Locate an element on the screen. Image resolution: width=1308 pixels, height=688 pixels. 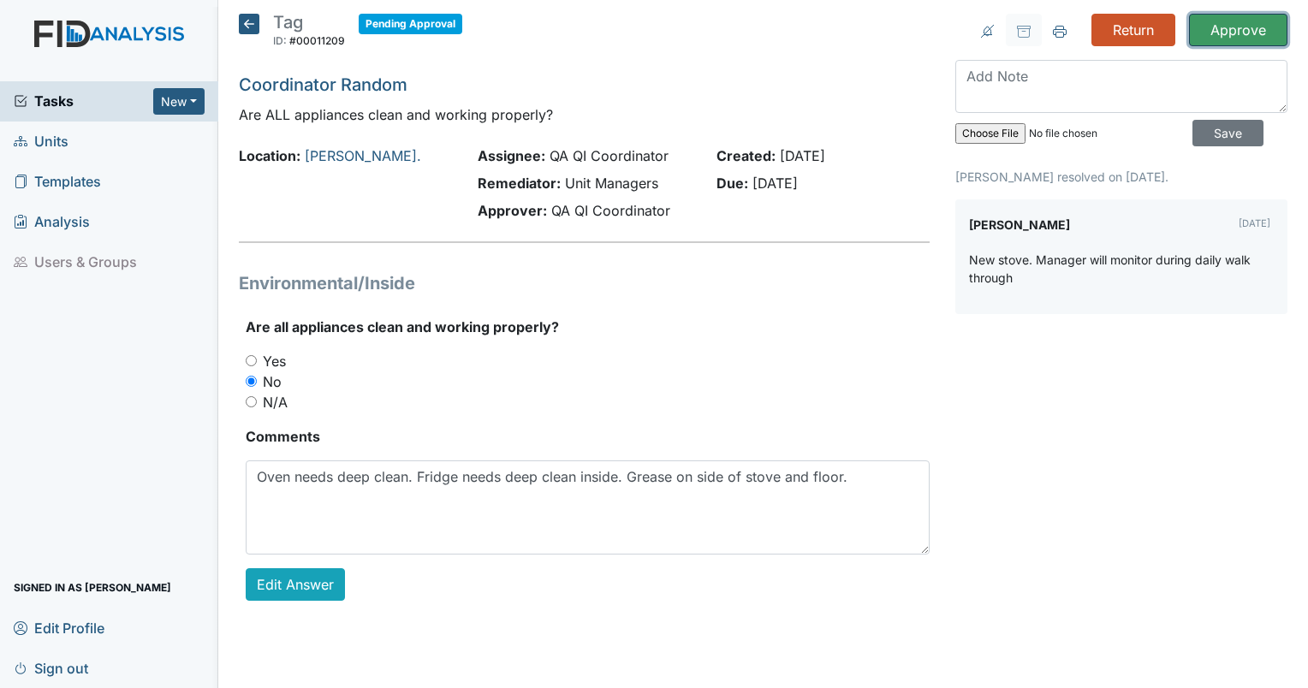
span: #00011209 is located at coordinates (317, 40).